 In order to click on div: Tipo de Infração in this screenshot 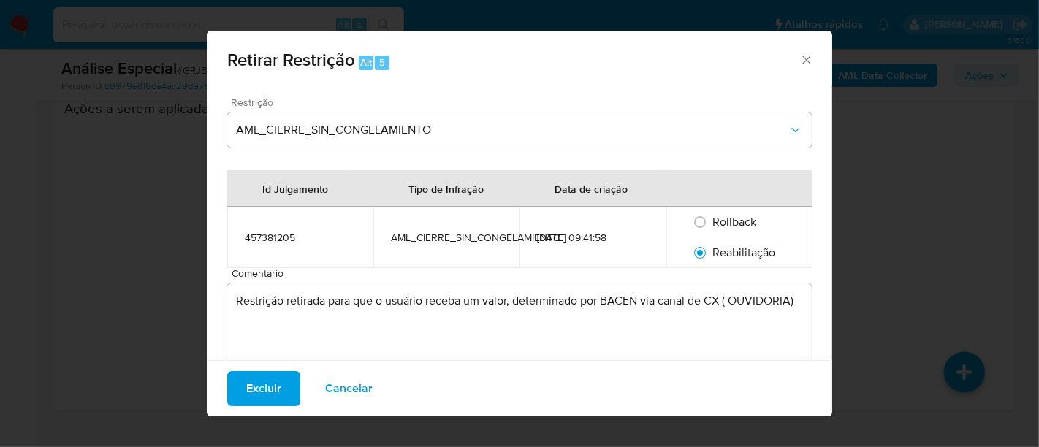, I will do `click(446, 189)`.